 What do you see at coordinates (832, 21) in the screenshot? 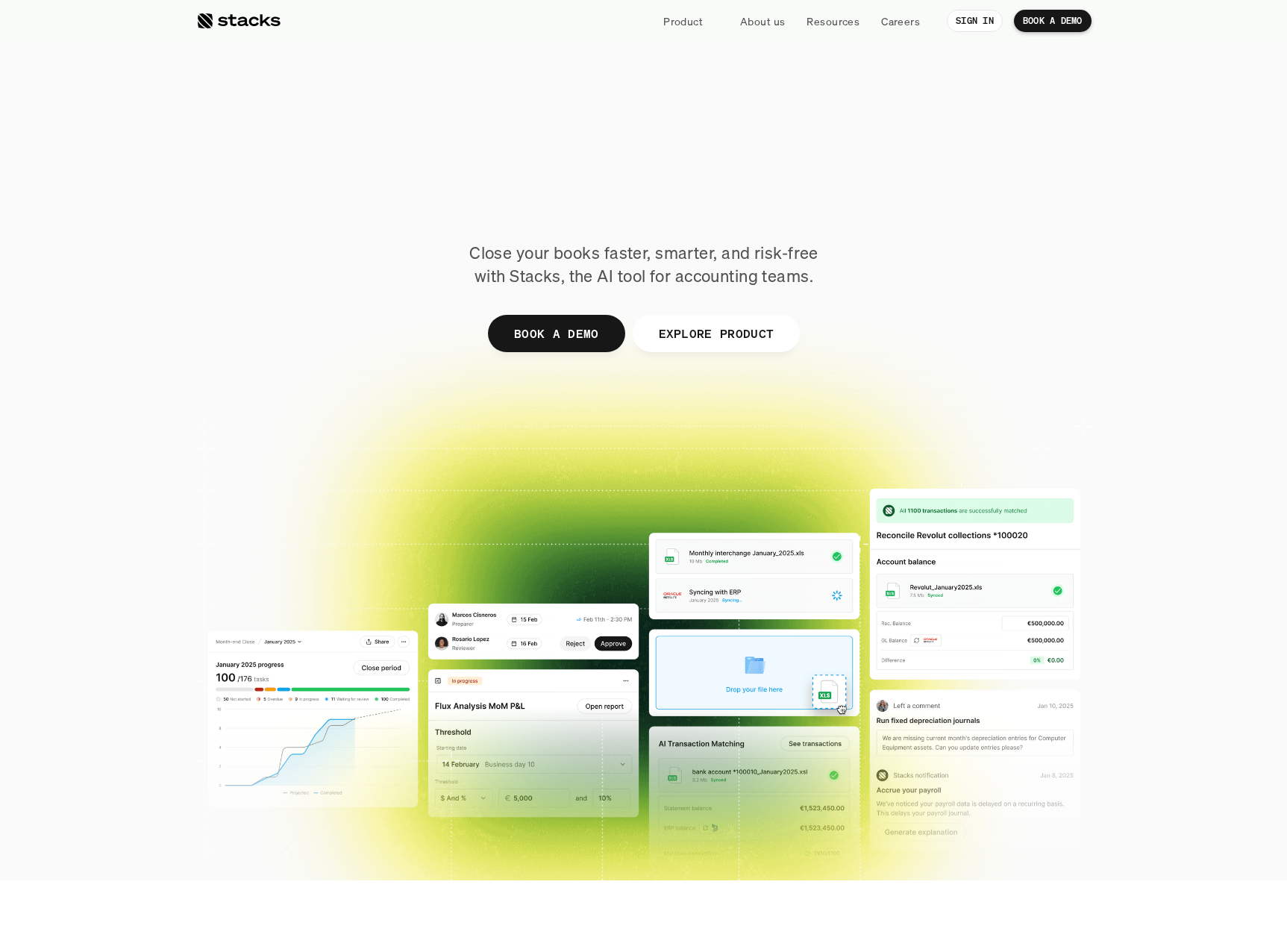
I see `a: Resources` at bounding box center [832, 21].